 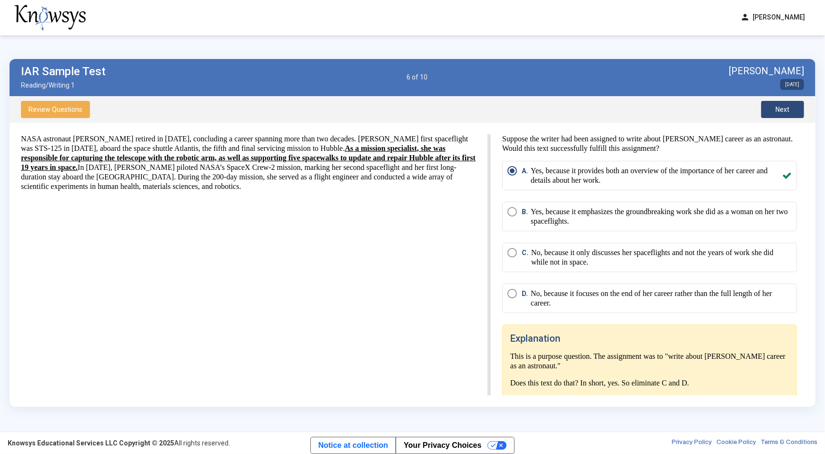 I want to click on mat-radio-group: Select an option, so click(x=650, y=243).